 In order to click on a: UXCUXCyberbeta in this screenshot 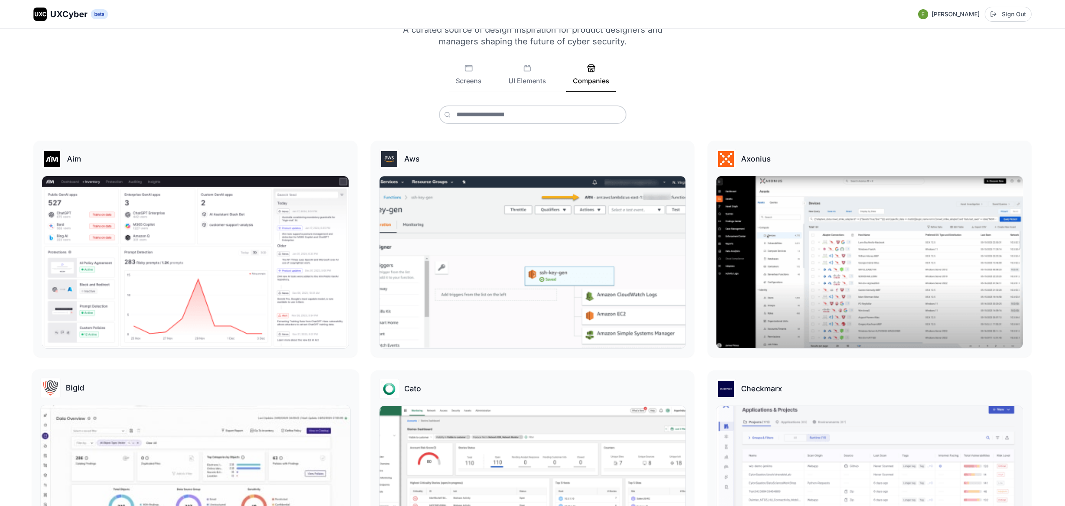, I will do `click(71, 14)`.